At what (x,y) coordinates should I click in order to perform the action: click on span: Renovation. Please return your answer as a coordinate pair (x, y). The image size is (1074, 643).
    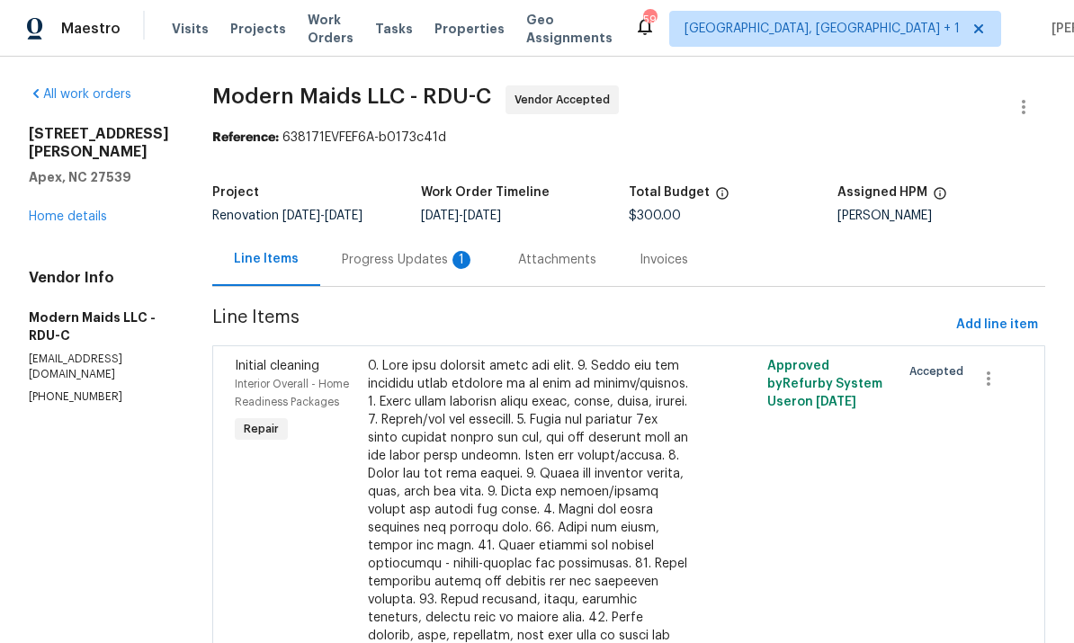
    Looking at the image, I should click on (287, 216).